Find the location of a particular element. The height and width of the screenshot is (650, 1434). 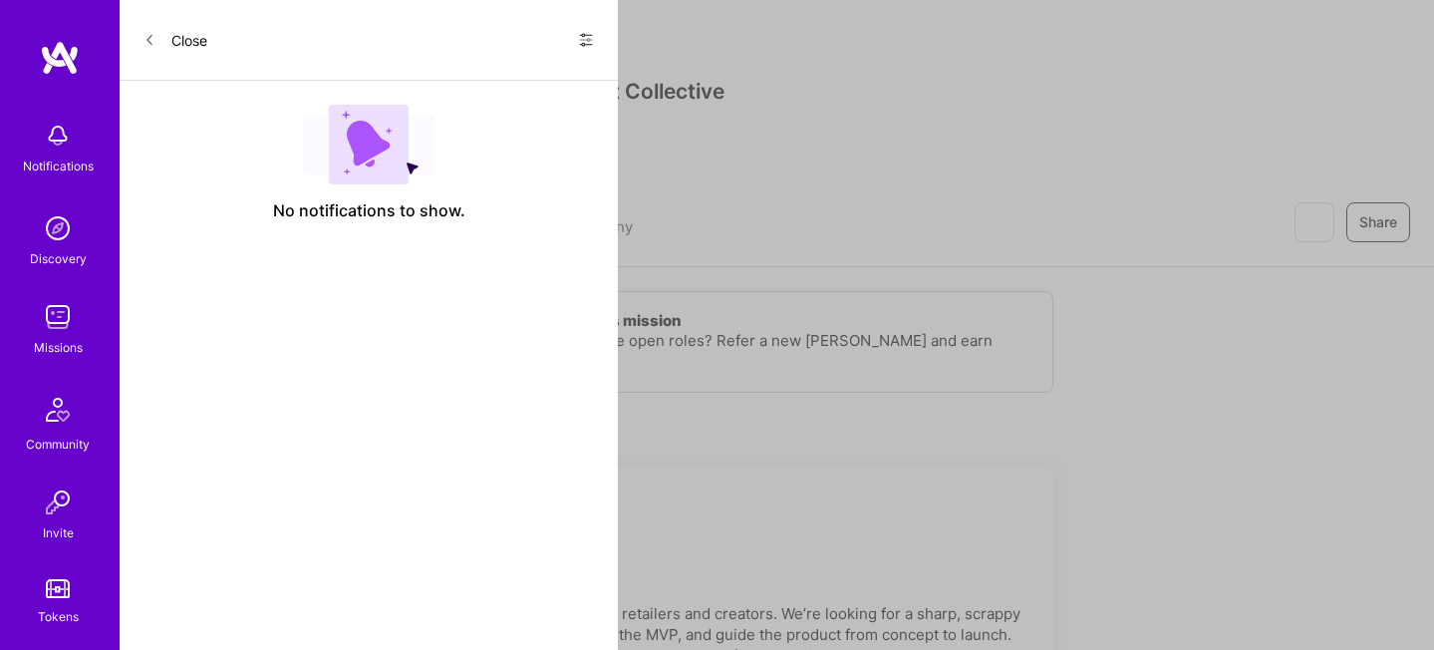

img: logo is located at coordinates (60, 58).